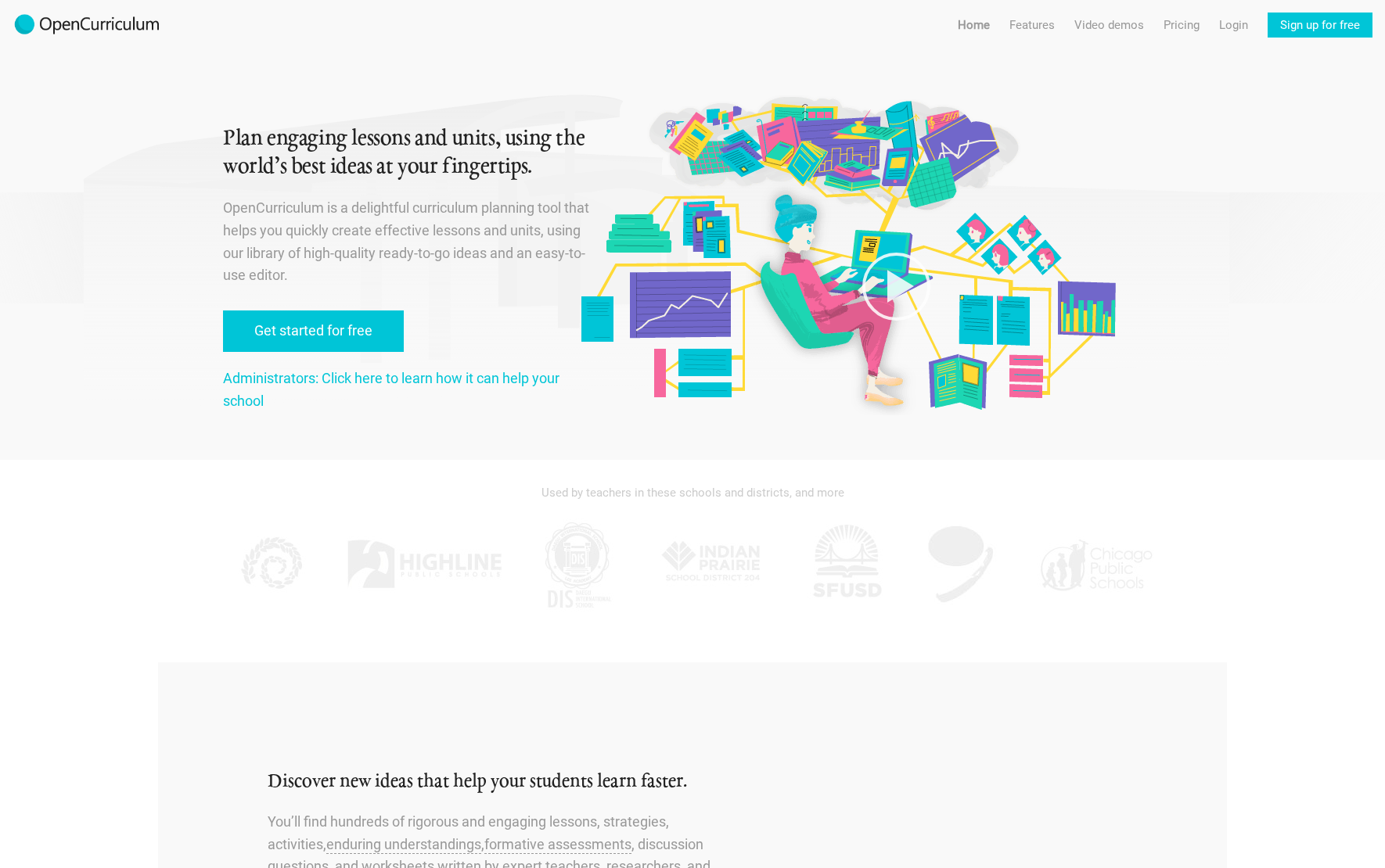 This screenshot has width=1385, height=868. I want to click on img: SFUSD.jpg, so click(846, 565).